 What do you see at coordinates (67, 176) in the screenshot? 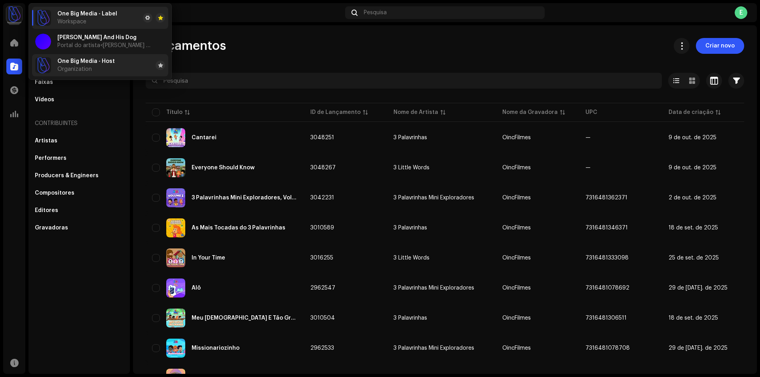
I see `div: Producers & Engineers` at bounding box center [67, 176].